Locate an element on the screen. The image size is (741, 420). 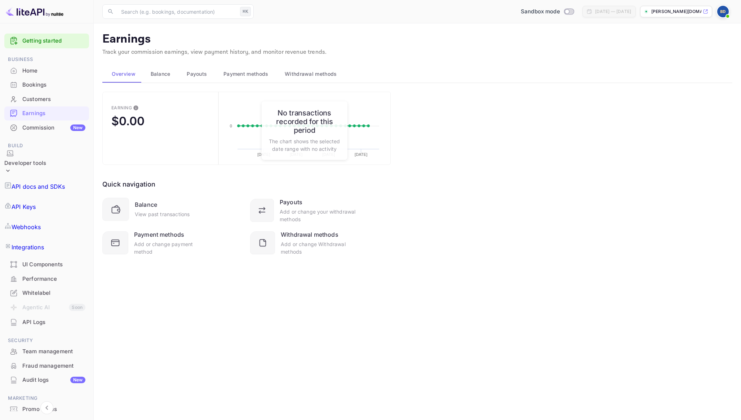
a: Webhooks is located at coordinates (47, 227).